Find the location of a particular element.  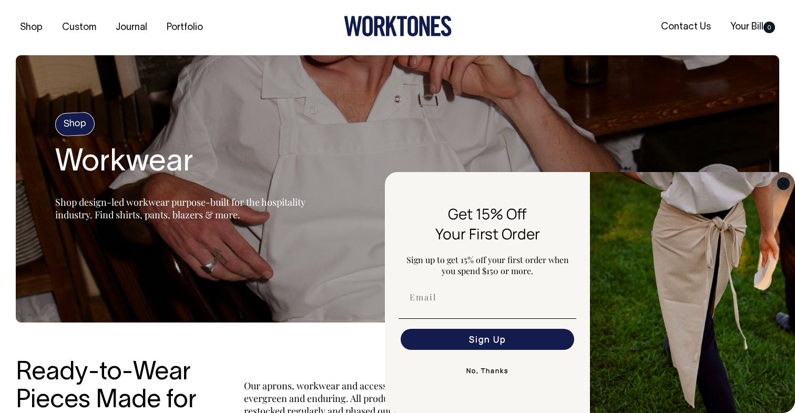

input: Email is located at coordinates (487, 297).